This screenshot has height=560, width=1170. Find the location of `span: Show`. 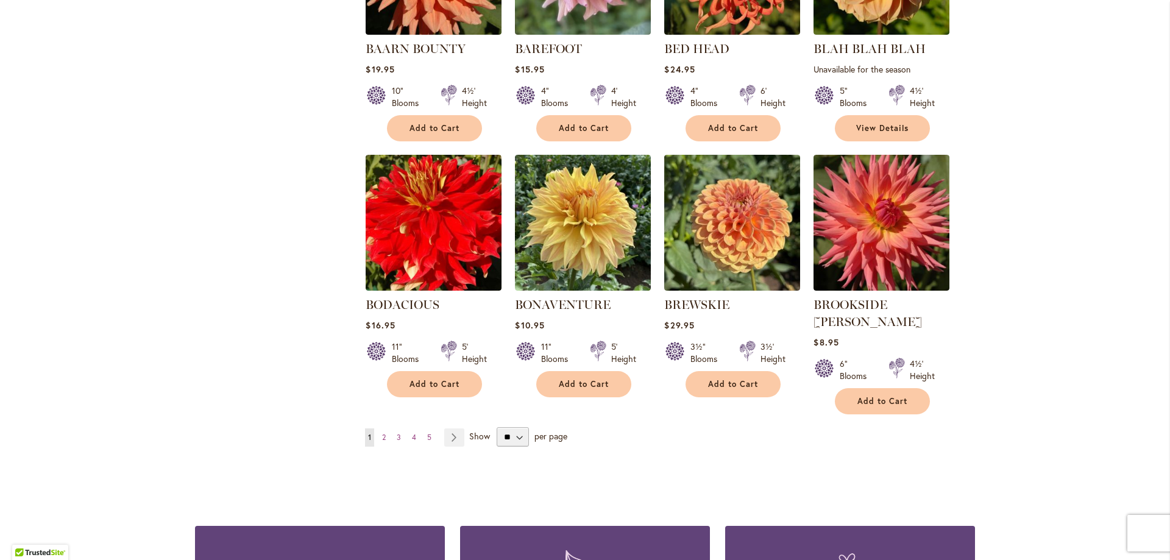

span: Show is located at coordinates (480, 436).